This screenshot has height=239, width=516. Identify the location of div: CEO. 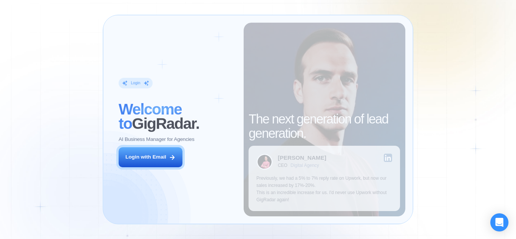
(282, 166).